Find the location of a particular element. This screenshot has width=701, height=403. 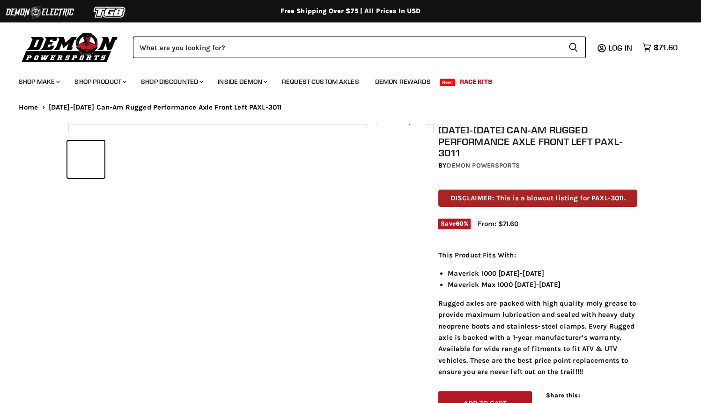

button: Search is located at coordinates (573, 47).